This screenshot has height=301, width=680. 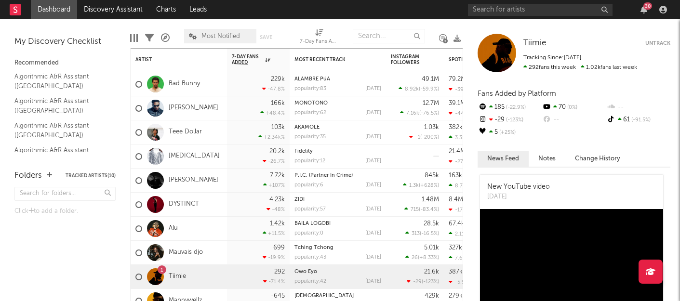 I want to click on div: 21.4M, so click(x=457, y=151).